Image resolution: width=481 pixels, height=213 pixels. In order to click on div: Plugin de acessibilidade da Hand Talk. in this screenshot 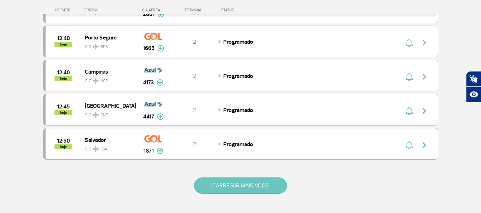, I will do `click(473, 87)`.